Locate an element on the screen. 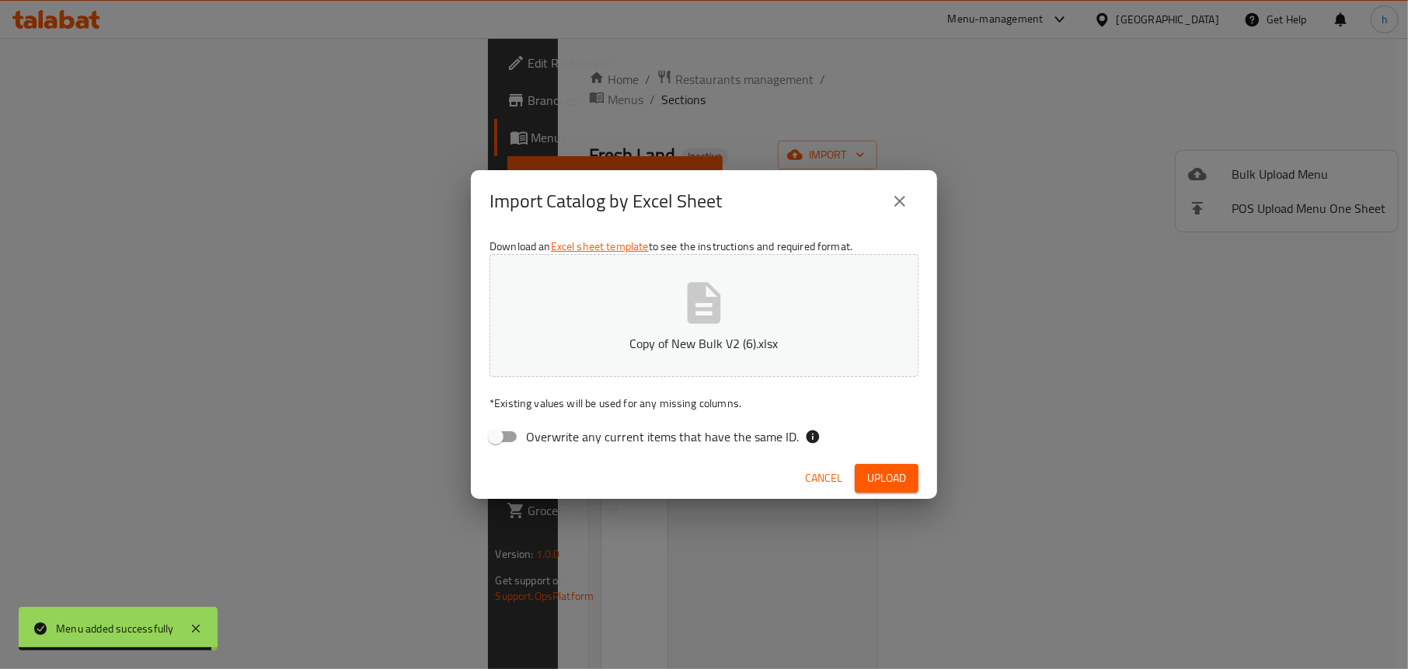 The height and width of the screenshot is (669, 1408). span: Upload is located at coordinates (887, 478).